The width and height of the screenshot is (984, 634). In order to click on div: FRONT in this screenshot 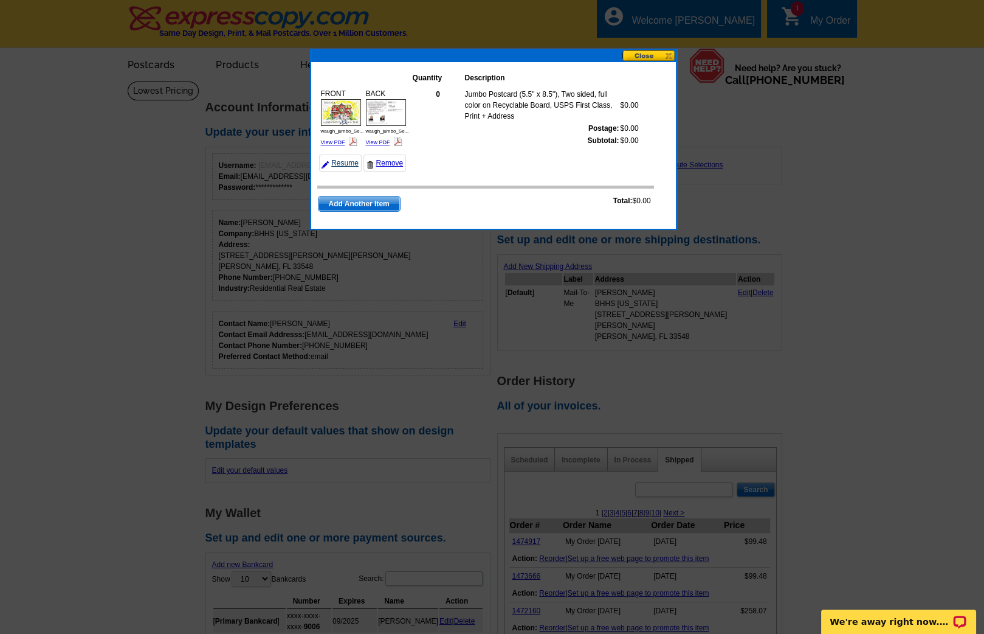, I will do `click(341, 118)`.